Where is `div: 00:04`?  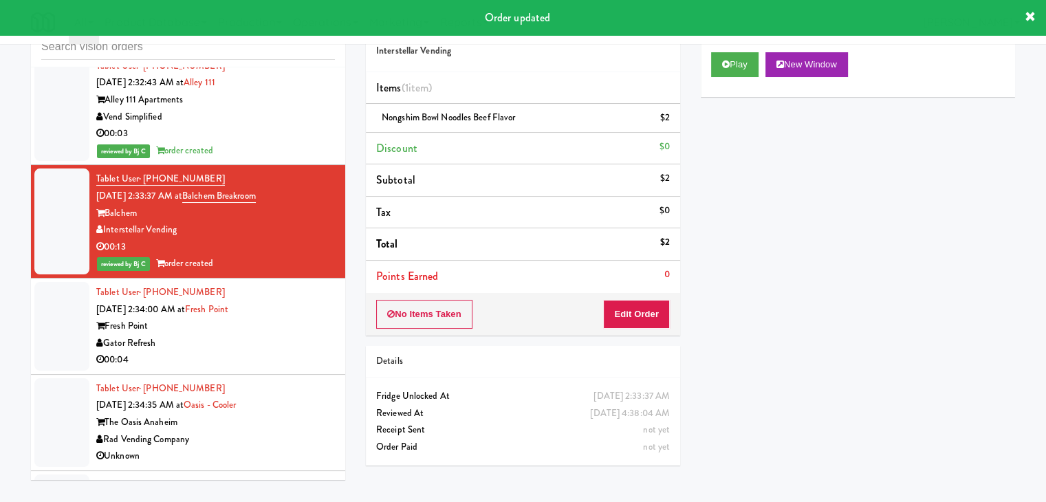
div: 00:04 is located at coordinates (215, 360).